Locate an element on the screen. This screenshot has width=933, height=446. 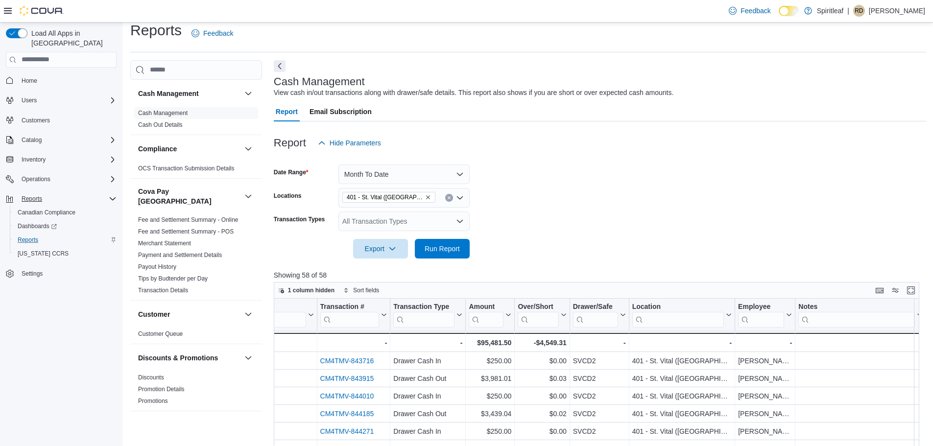
span: Hide Parameters is located at coordinates (355, 143).